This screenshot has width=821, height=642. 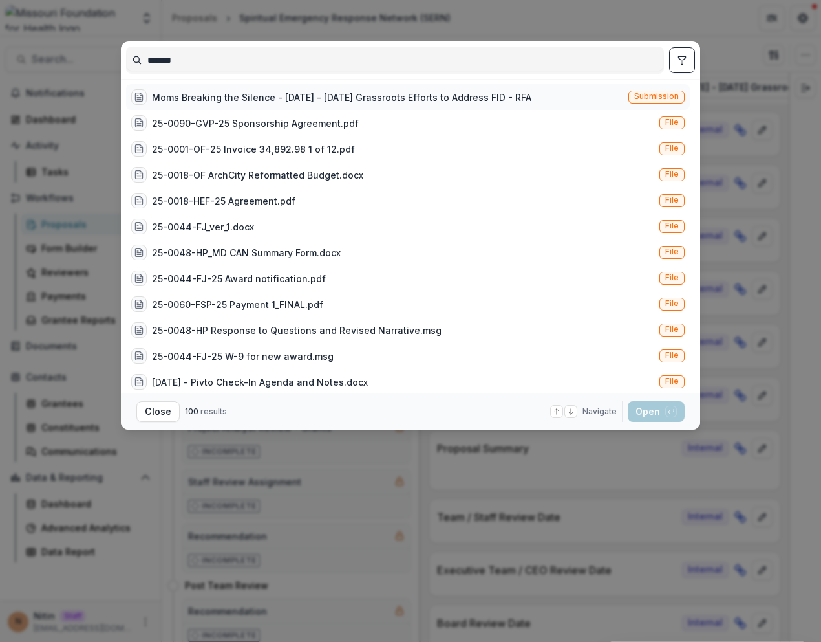 What do you see at coordinates (191, 411) in the screenshot?
I see `span: 100` at bounding box center [191, 411].